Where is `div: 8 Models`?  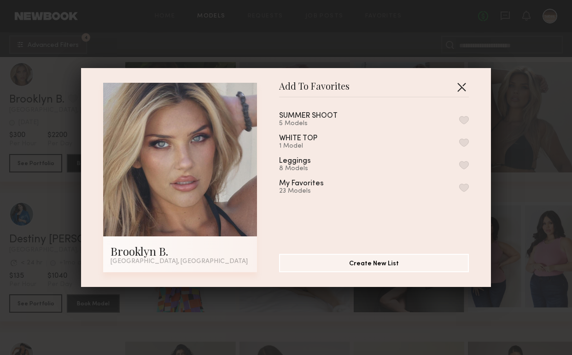 div: 8 Models is located at coordinates (306, 169).